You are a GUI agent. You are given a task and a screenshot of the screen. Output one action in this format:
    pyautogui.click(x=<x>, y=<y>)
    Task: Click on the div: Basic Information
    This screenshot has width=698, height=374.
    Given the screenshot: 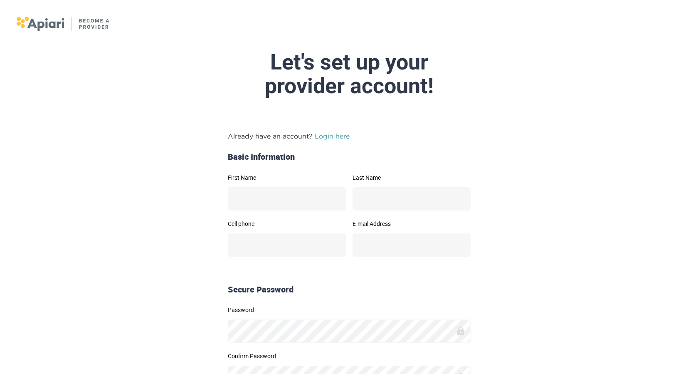 What is the action you would take?
    pyautogui.click(x=349, y=157)
    